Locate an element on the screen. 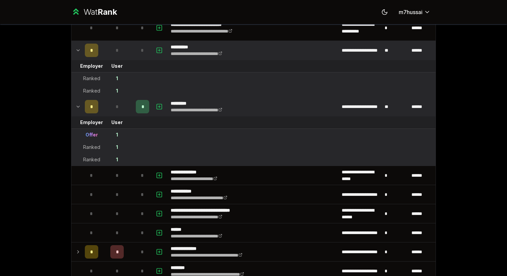 The image size is (507, 276). span: Rank is located at coordinates (107, 12).